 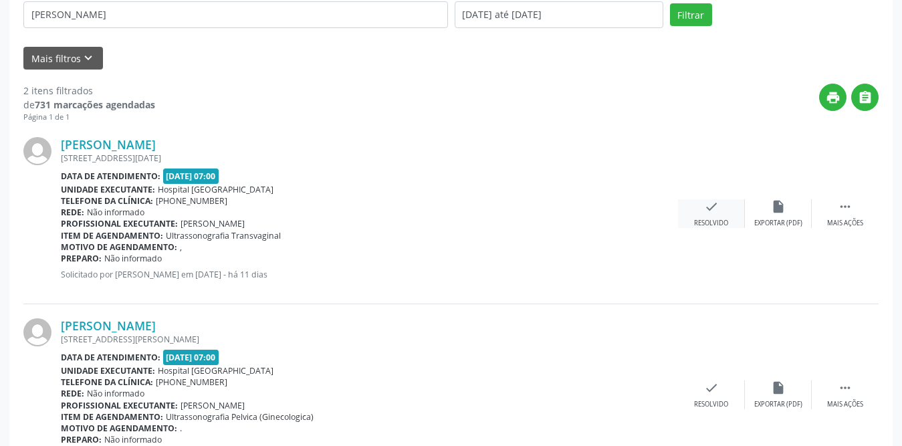 I want to click on i: keyboard_arrow_down, so click(x=88, y=58).